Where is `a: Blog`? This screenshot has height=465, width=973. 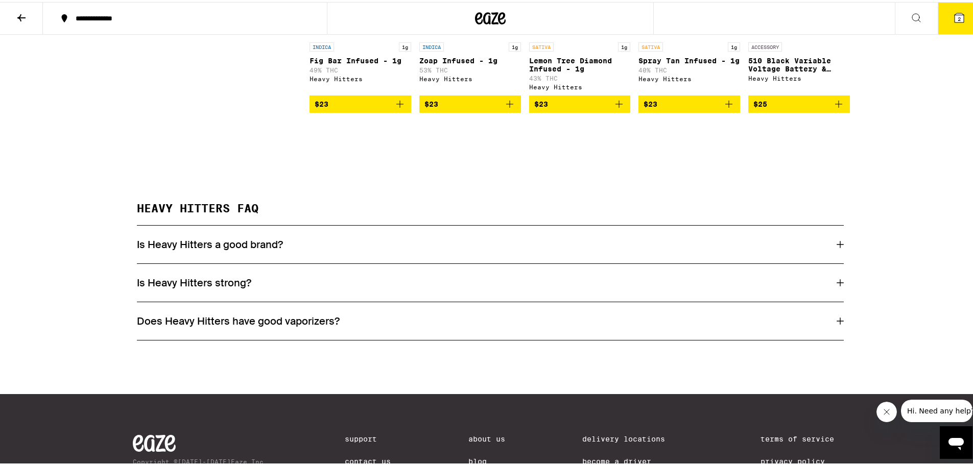 a: Blog is located at coordinates (487, 460).